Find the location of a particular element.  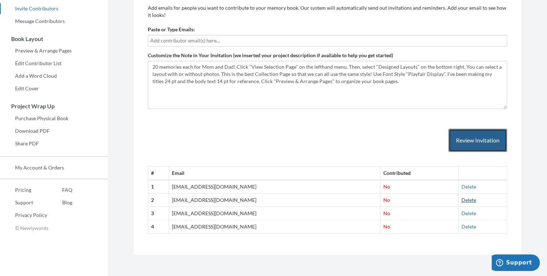

button: Review Invitation is located at coordinates (478, 140).